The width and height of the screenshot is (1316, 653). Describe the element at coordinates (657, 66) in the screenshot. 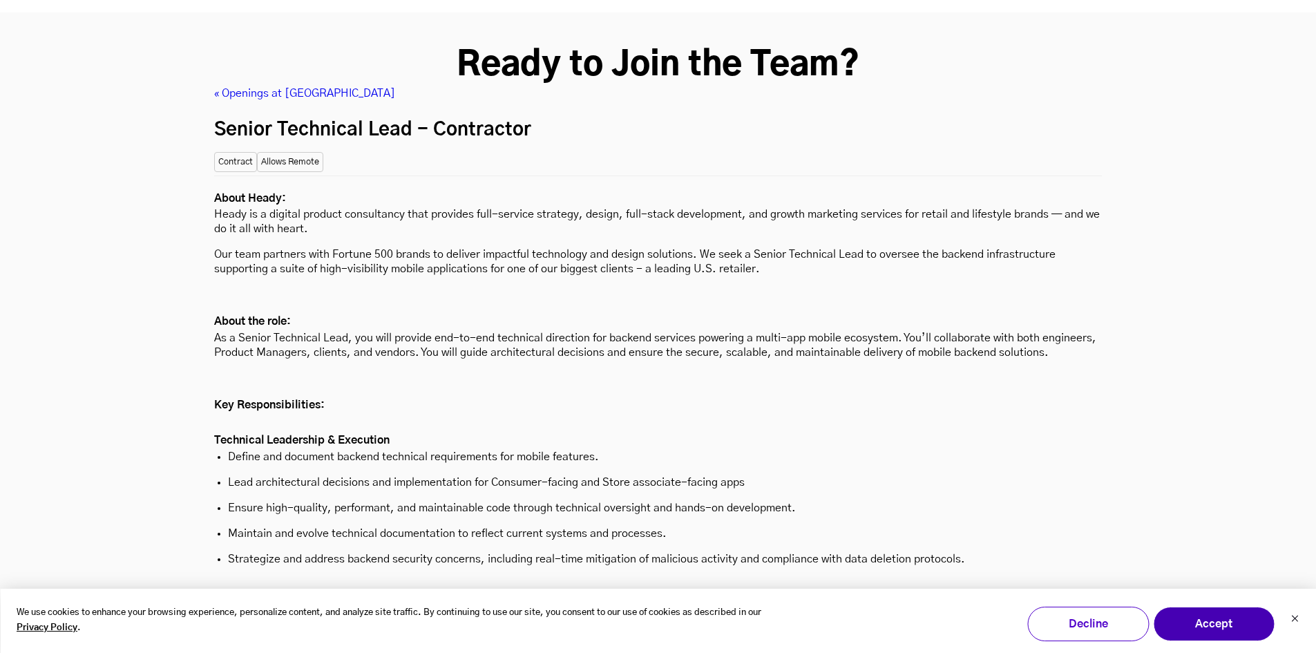

I see `h2: Ready to Join the Team?` at that location.